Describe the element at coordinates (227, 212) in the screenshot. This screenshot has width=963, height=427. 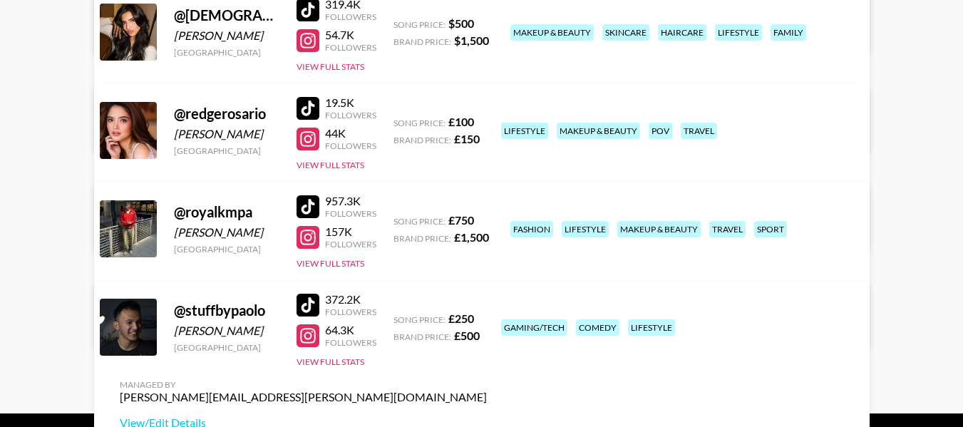
I see `div: @ royalkmpa` at that location.